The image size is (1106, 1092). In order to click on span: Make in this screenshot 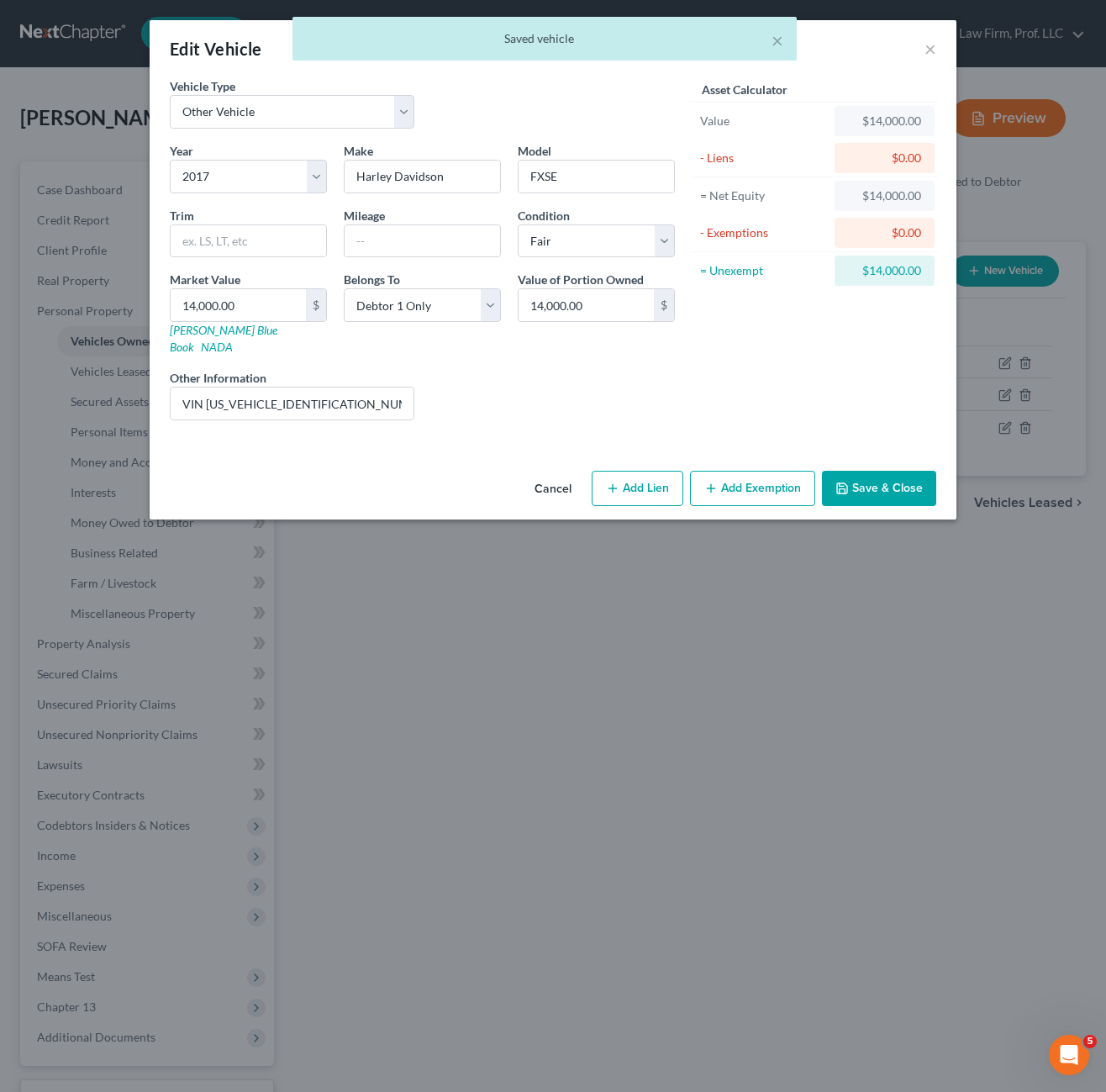, I will do `click(358, 150)`.